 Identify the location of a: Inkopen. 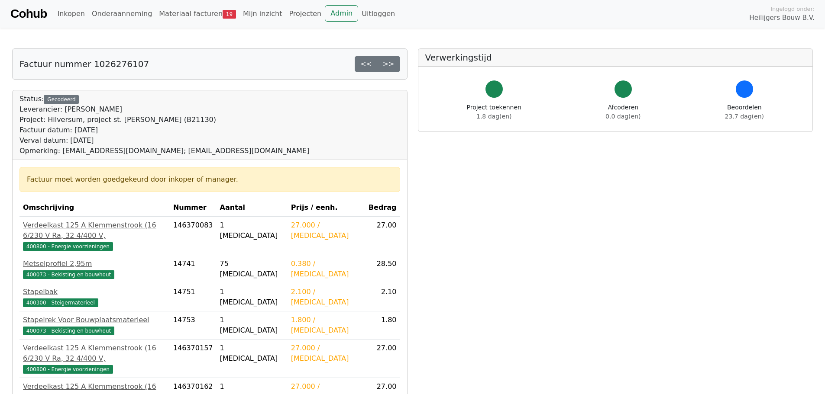
(71, 14).